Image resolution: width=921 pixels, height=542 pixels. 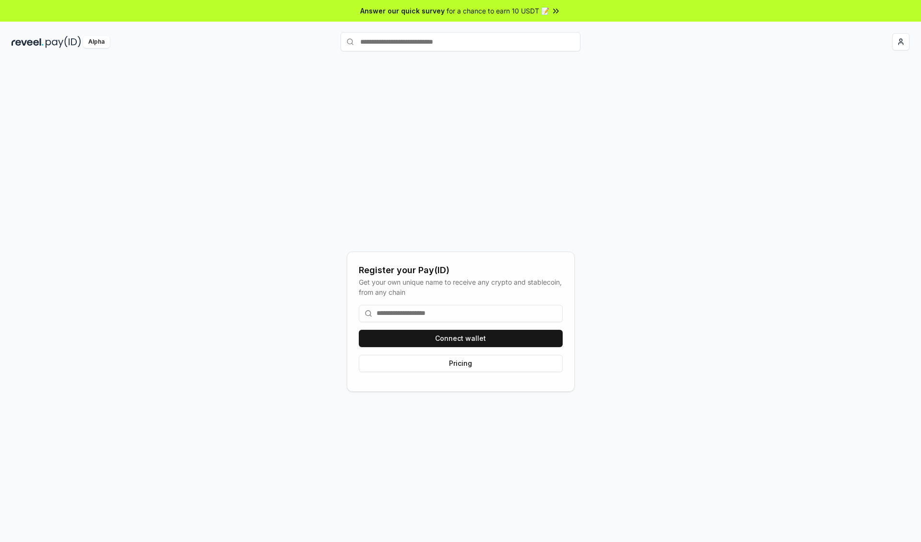 What do you see at coordinates (96, 42) in the screenshot?
I see `div: Alpha` at bounding box center [96, 42].